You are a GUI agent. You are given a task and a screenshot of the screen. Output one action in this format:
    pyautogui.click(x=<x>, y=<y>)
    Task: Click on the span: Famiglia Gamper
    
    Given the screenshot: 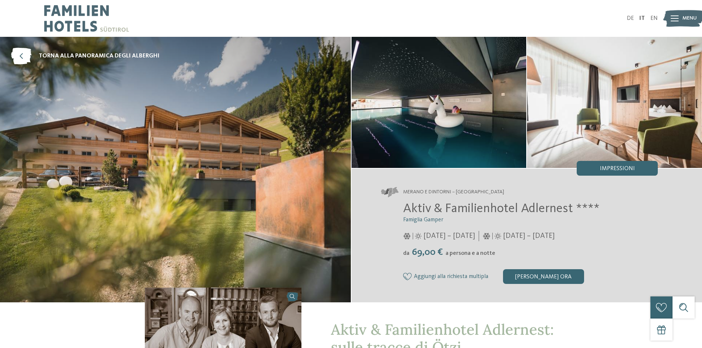 What is the action you would take?
    pyautogui.click(x=423, y=220)
    